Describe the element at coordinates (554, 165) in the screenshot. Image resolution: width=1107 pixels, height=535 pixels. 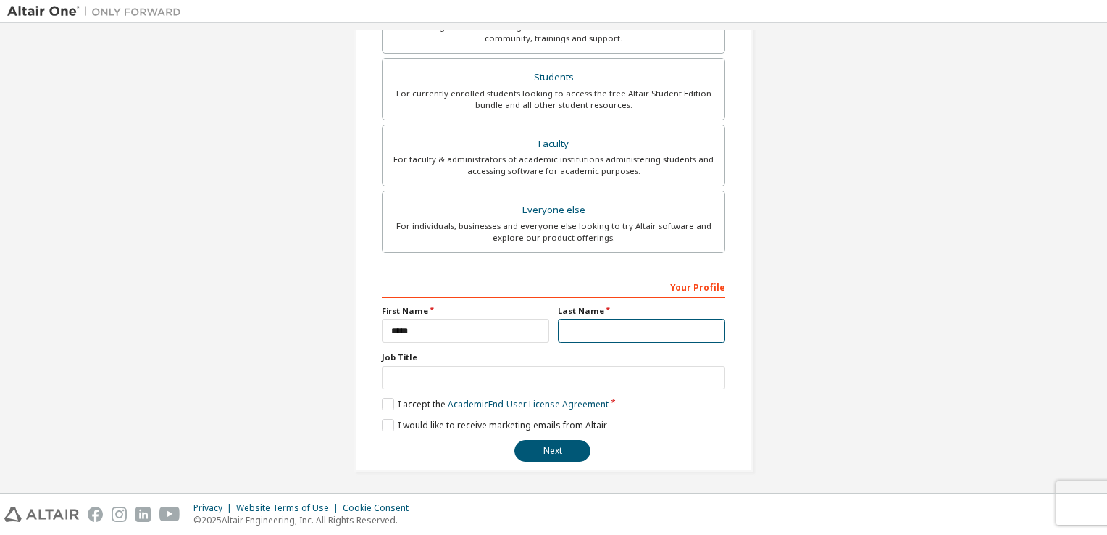
I see `div: For faculty & administrators of academic institutions administering students and accessing softwa...` at that location.